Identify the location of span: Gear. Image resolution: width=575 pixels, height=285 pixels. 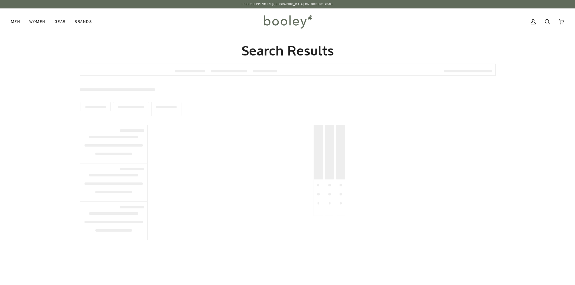
(60, 22).